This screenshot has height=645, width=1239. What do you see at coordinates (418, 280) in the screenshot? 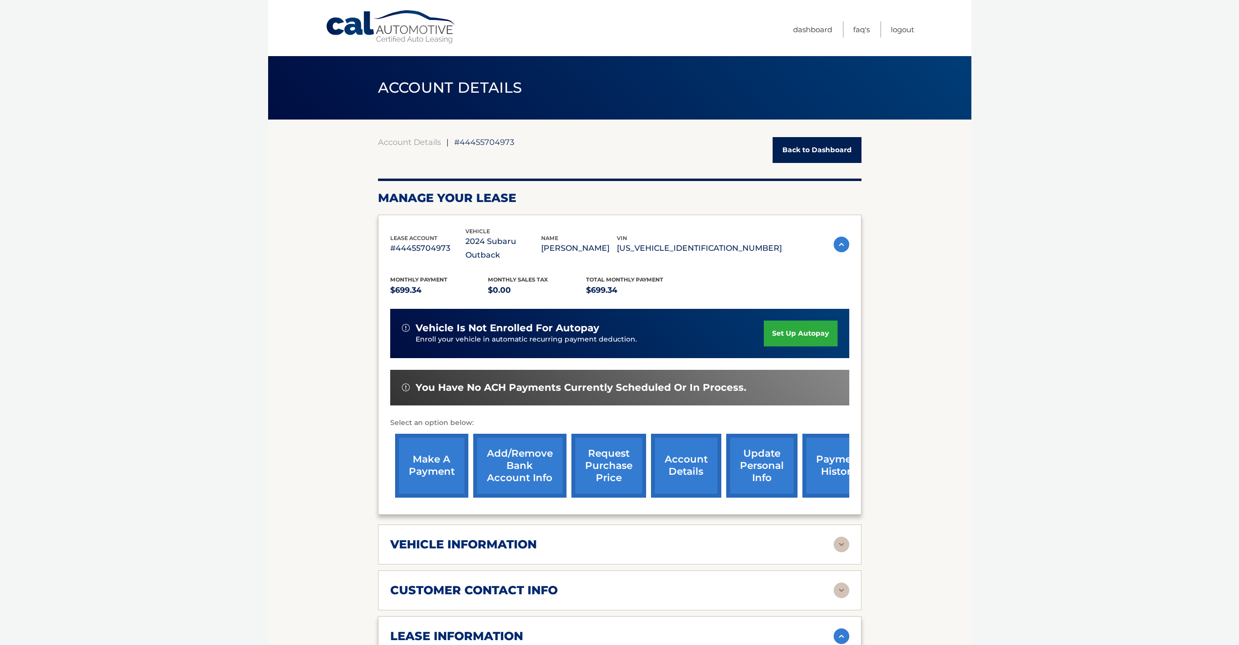
I see `span: Monthly Payment` at bounding box center [418, 280].